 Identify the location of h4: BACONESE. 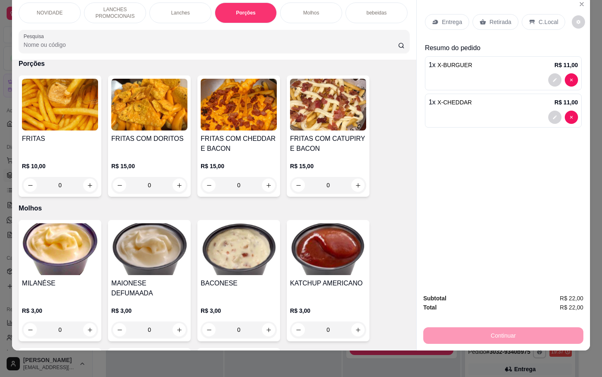
(239, 283).